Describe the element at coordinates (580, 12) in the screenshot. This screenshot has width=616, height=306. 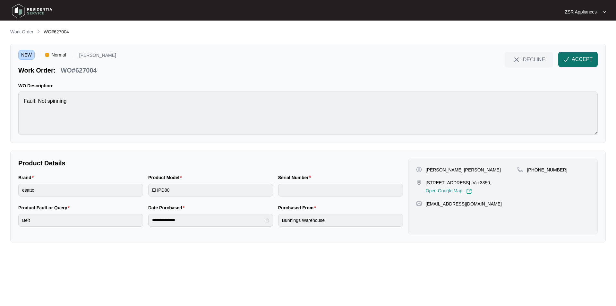
I see `p: ZSR Appliances` at that location.